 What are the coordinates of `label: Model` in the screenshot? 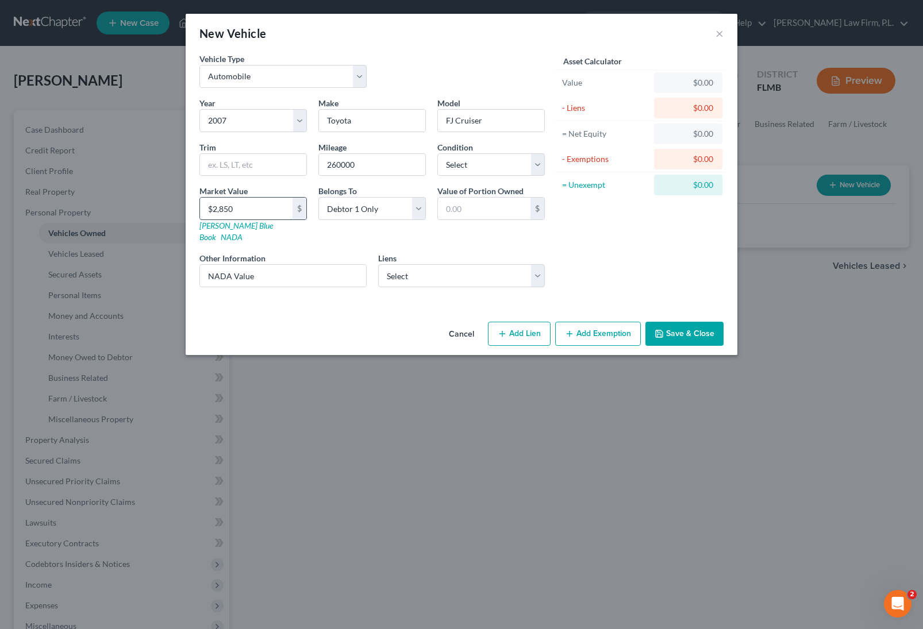 It's located at (449, 103).